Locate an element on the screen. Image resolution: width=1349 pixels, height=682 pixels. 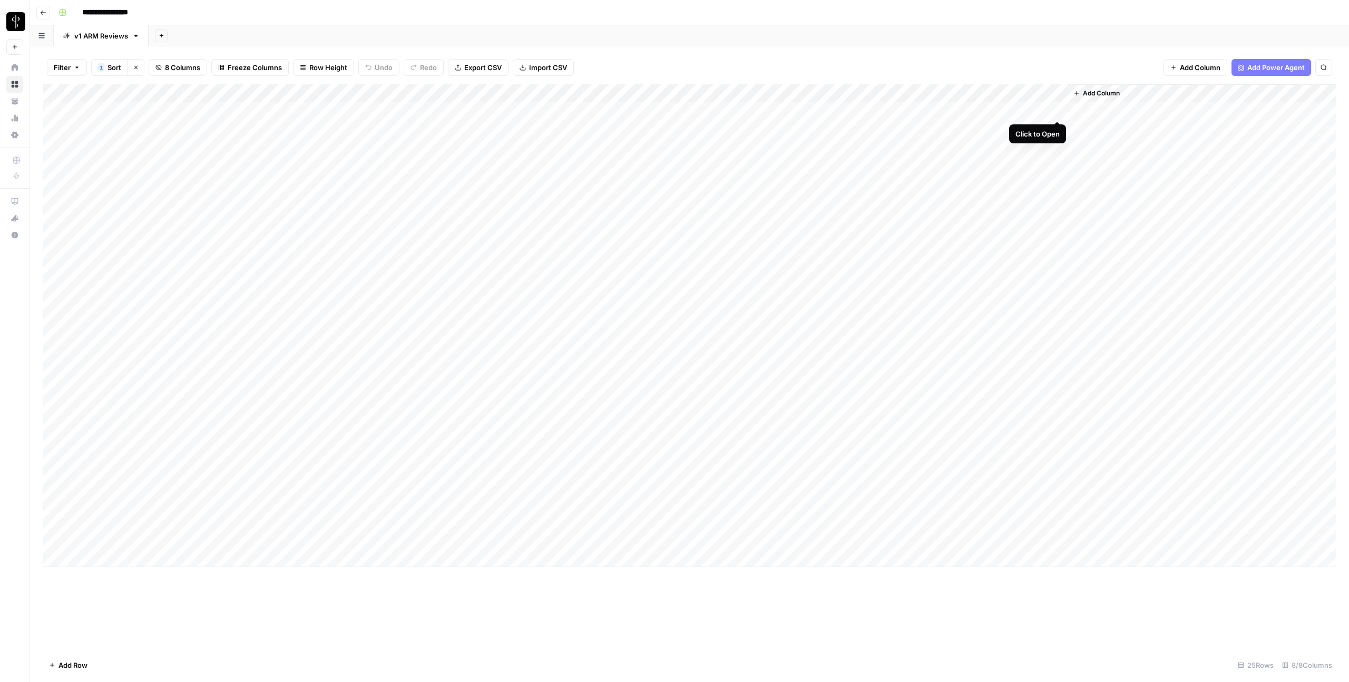
button: Add Row is located at coordinates (68, 665).